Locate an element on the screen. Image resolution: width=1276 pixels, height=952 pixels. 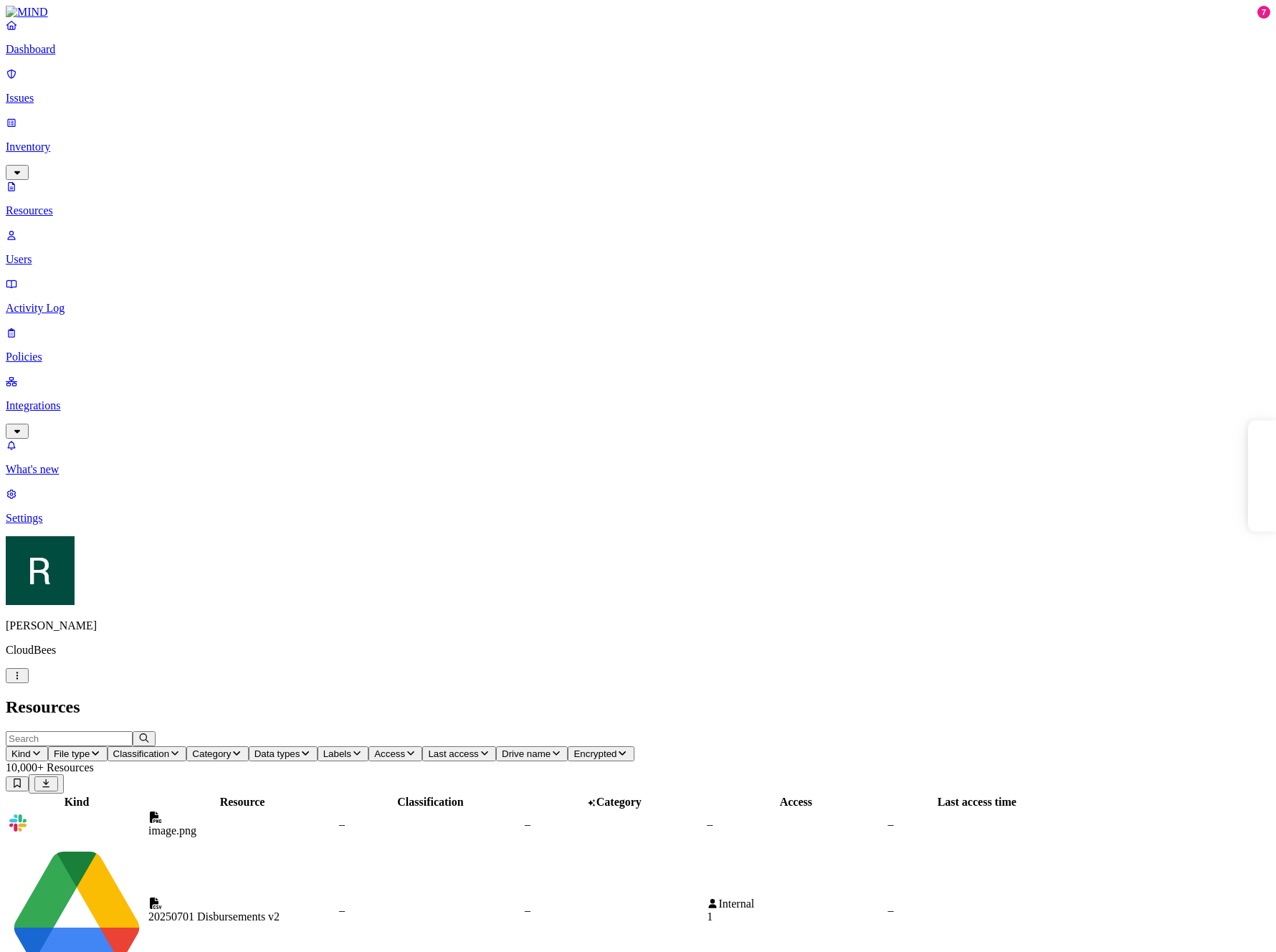
p: Issues is located at coordinates (638, 99).